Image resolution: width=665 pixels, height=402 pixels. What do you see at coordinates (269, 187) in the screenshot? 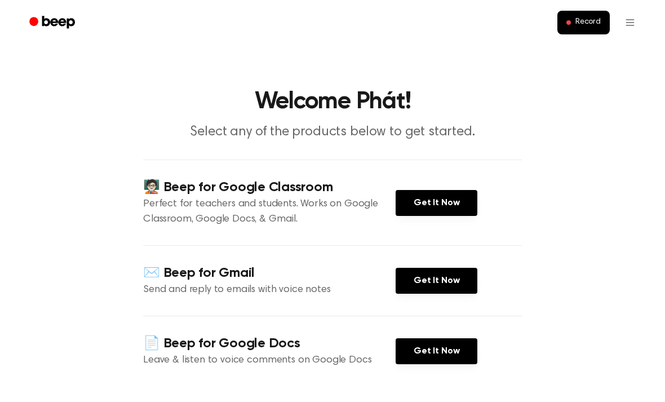
I see `h4: 🧑🏻‍🏫 Beep for Google Classroom` at bounding box center [269, 187].